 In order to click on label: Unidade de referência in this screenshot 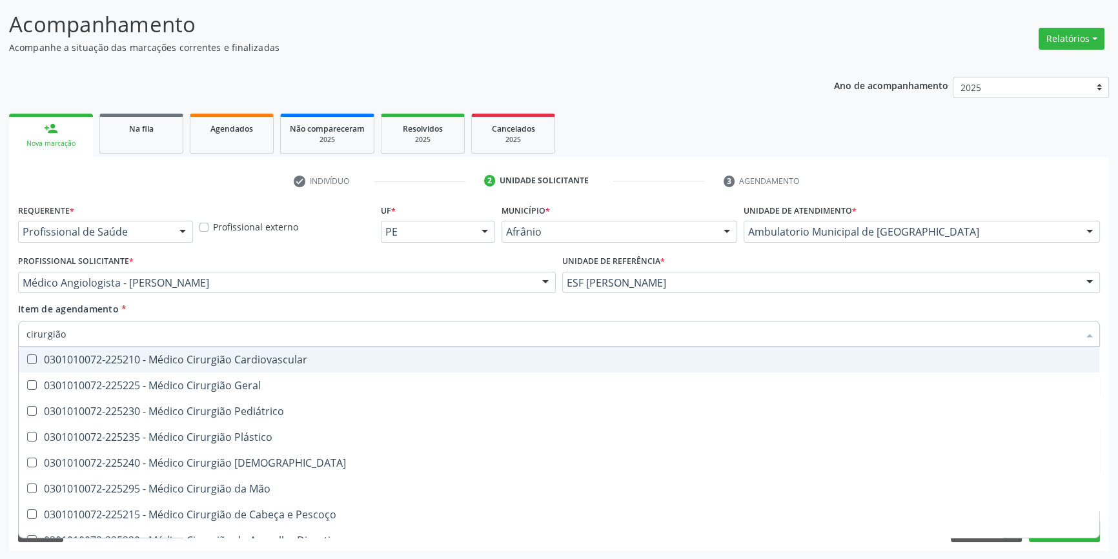, I will do `click(613, 261)`.